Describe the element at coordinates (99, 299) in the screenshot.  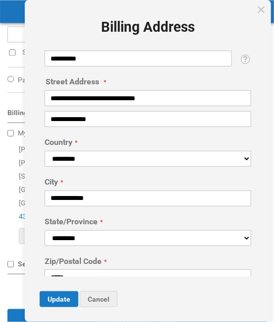
I see `button: Cancel` at that location.